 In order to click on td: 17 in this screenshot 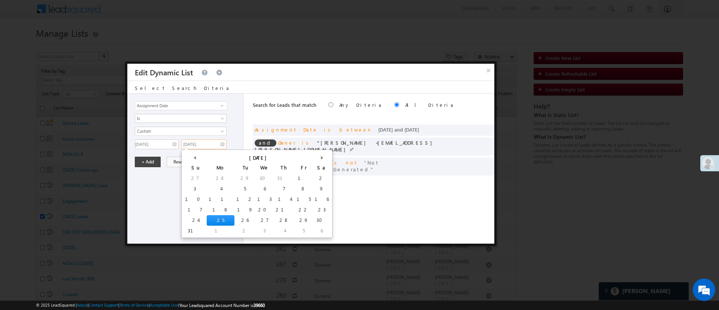, I will do `click(195, 210)`.